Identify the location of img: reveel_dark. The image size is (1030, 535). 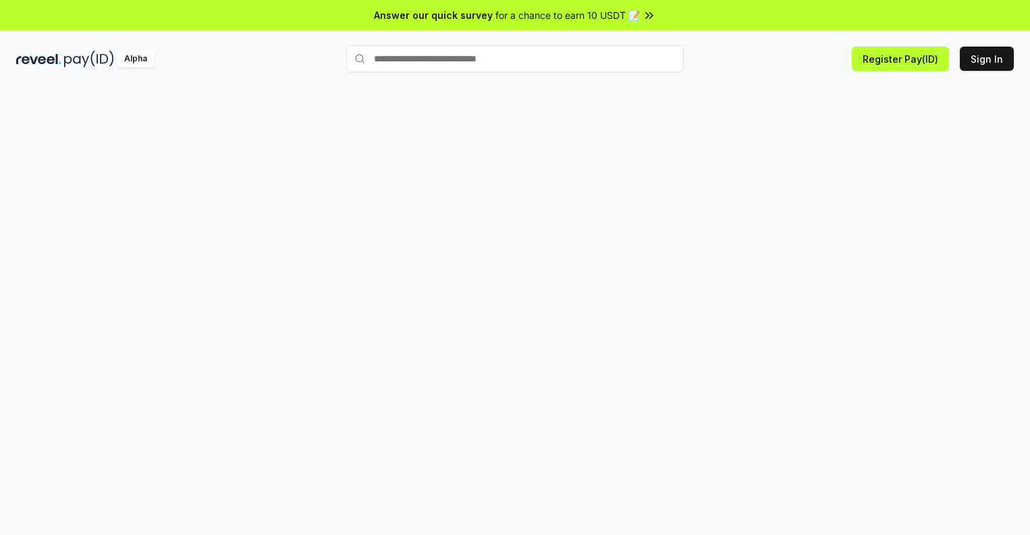
(38, 59).